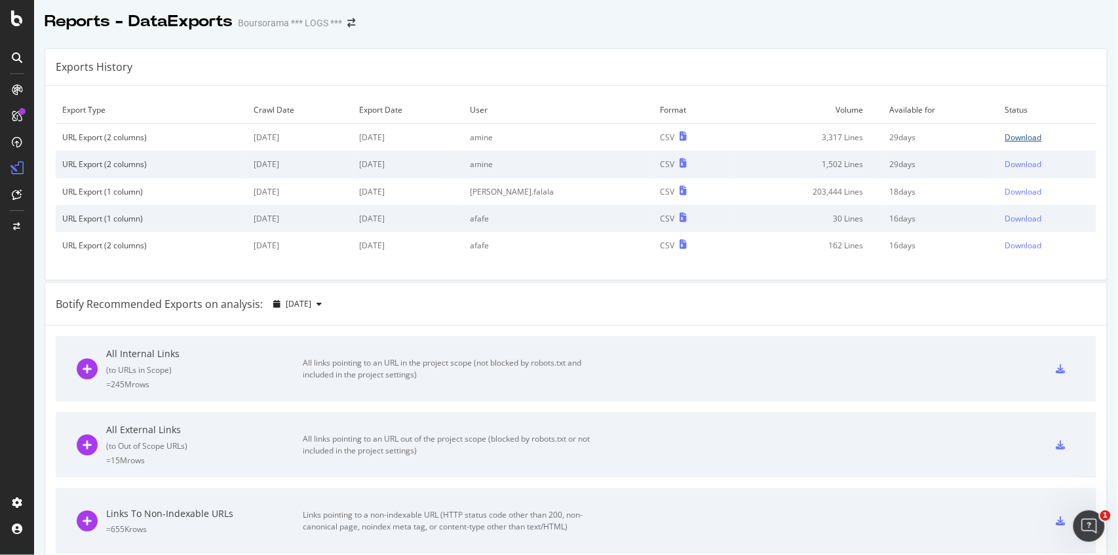 Image resolution: width=1118 pixels, height=555 pixels. What do you see at coordinates (204, 460) in the screenshot?
I see `div: = 15M rows` at bounding box center [204, 460].